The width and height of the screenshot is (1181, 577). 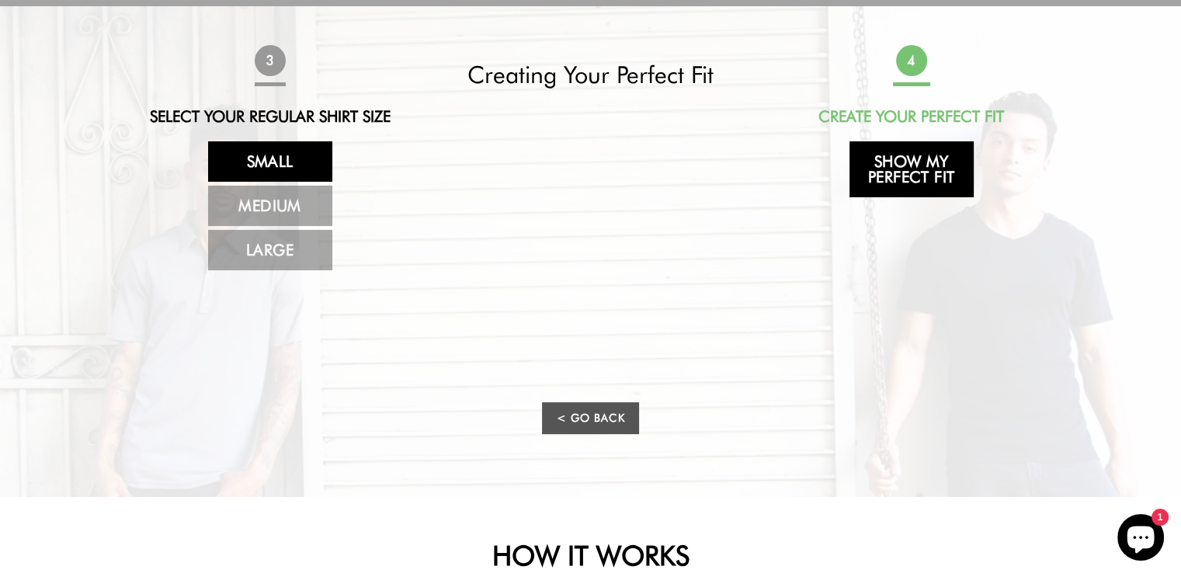 I want to click on h2: Create Your Perfect Fit, so click(x=911, y=116).